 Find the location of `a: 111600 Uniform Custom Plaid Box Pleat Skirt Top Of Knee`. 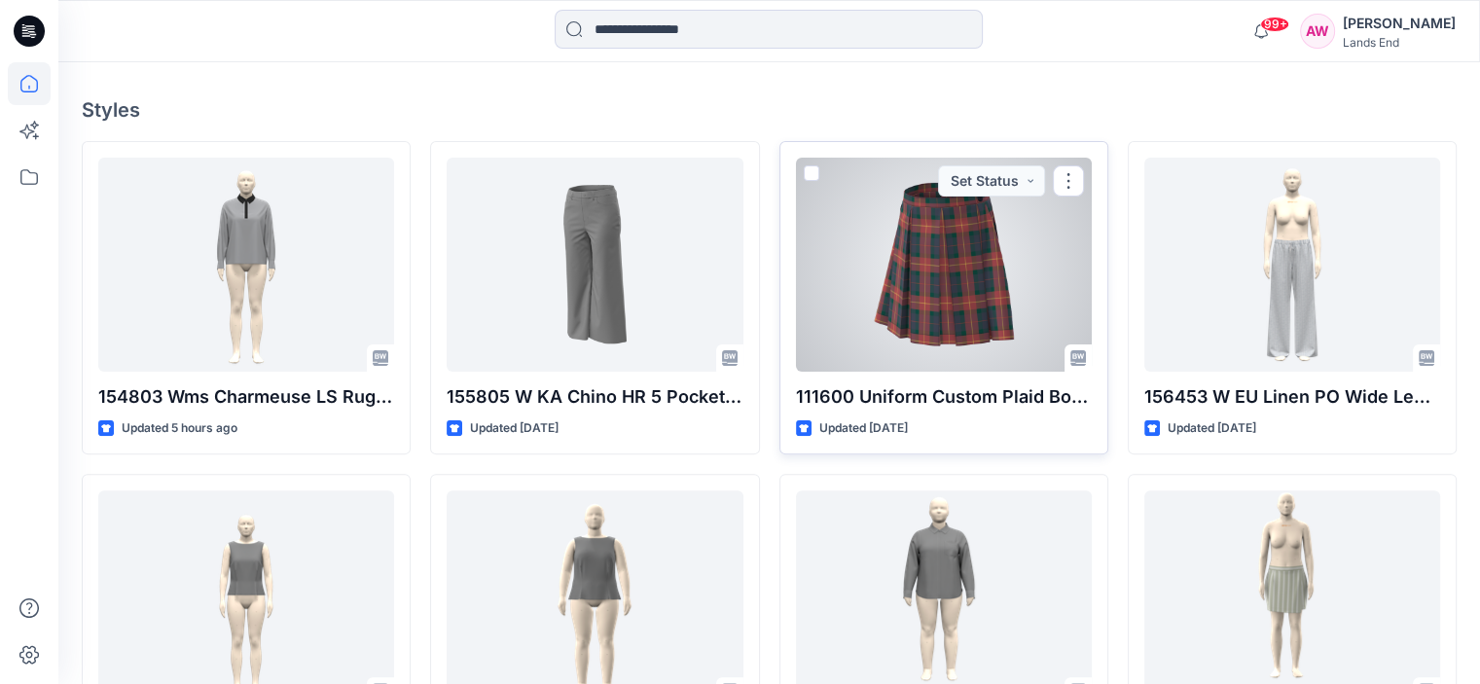

a: 111600 Uniform Custom Plaid Box Pleat Skirt Top Of Knee is located at coordinates (944, 265).